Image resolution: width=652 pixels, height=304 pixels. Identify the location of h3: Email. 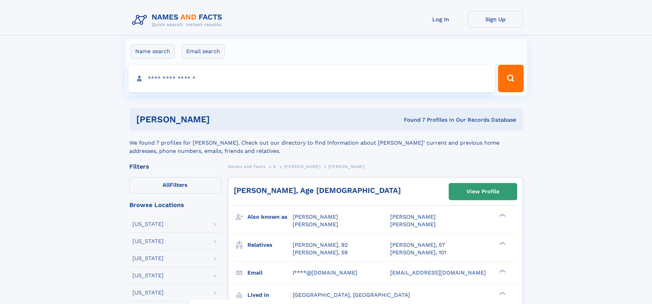
(270, 272).